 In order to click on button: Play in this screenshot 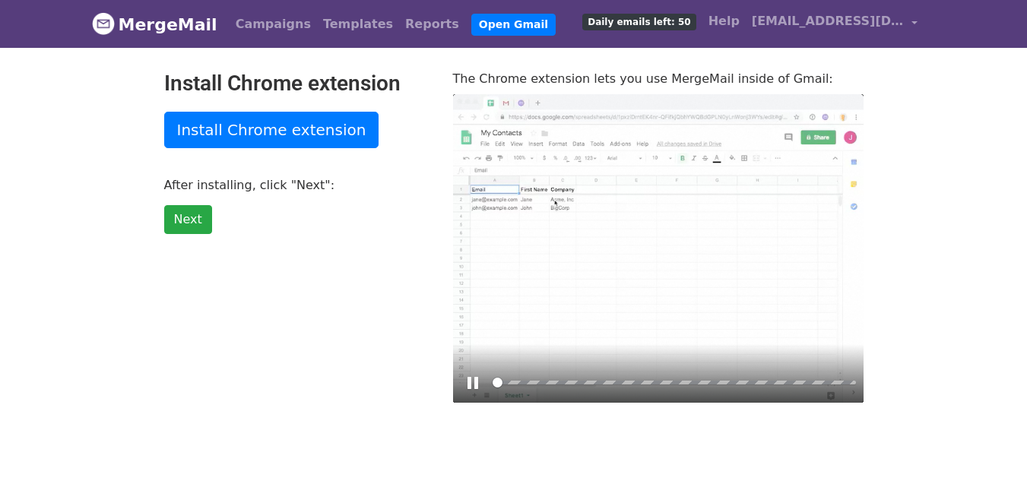, I will do `click(473, 383)`.